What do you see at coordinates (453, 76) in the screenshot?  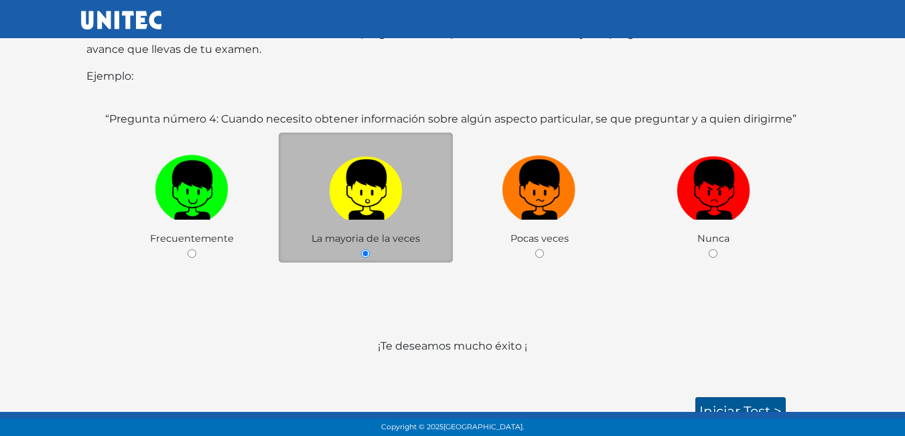 I see `p: Ejemplo:` at bounding box center [453, 76].